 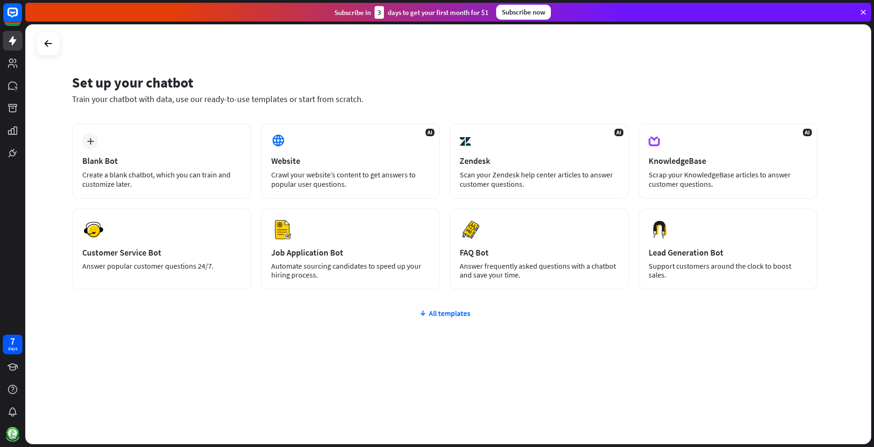 What do you see at coordinates (728, 179) in the screenshot?
I see `div: Scrap your KnowledgeBase articles to answer customer questions.` at bounding box center [728, 179].